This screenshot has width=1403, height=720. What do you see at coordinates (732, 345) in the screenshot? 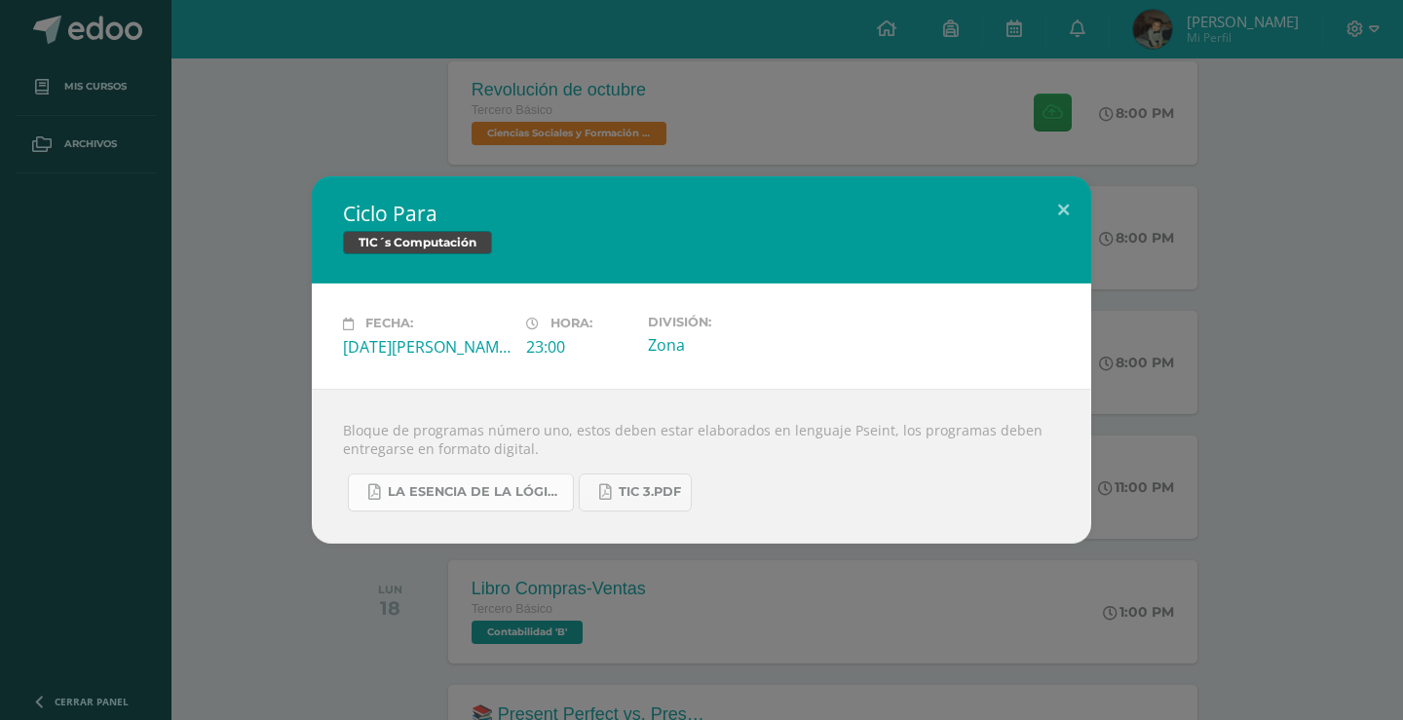
I see `div: Zona` at bounding box center [732, 345].